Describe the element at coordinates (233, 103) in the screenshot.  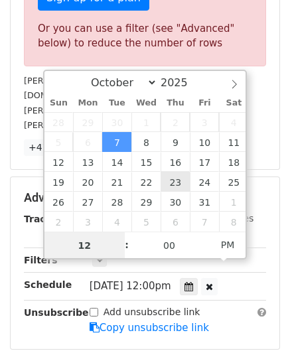
I see `span: Sat` at that location.